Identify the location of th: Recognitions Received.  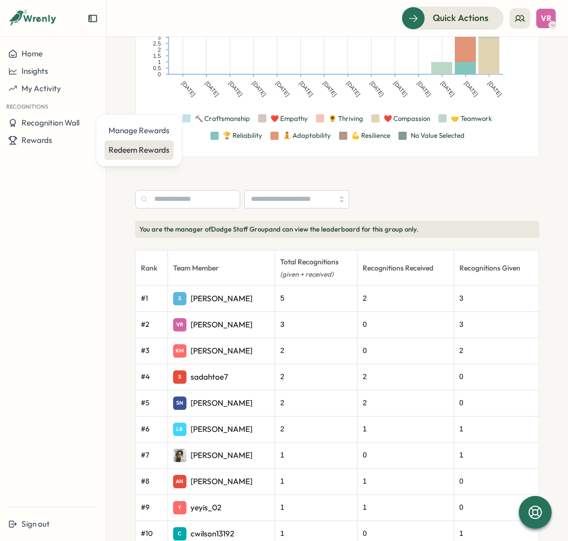
(406, 268).